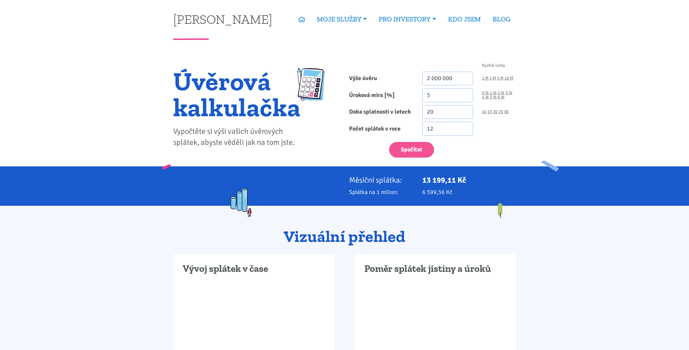  I want to click on a: KDO JSEM, so click(464, 19).